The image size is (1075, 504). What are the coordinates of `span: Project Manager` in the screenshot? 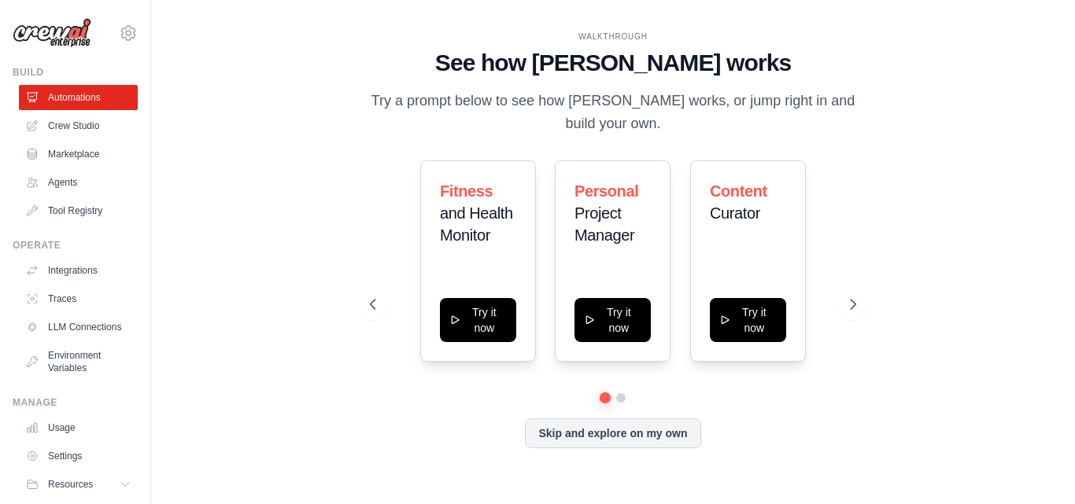 It's located at (604, 224).